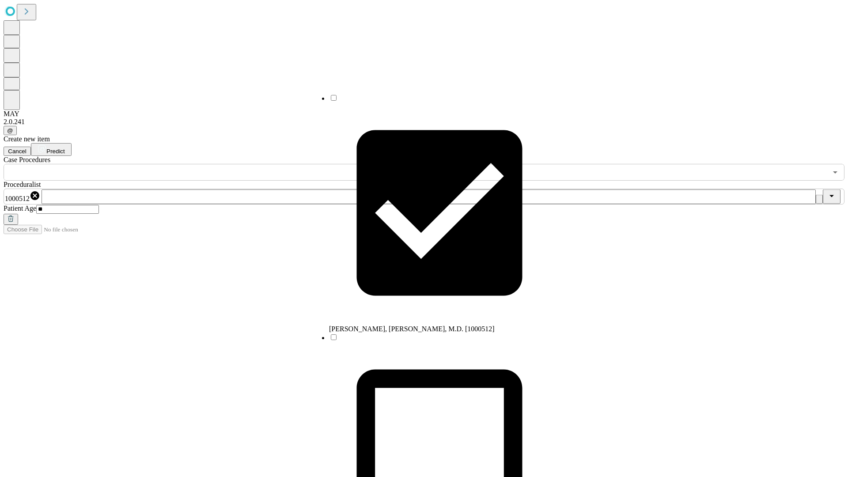  Describe the element at coordinates (17, 151) in the screenshot. I see `button: Cancel` at that location.